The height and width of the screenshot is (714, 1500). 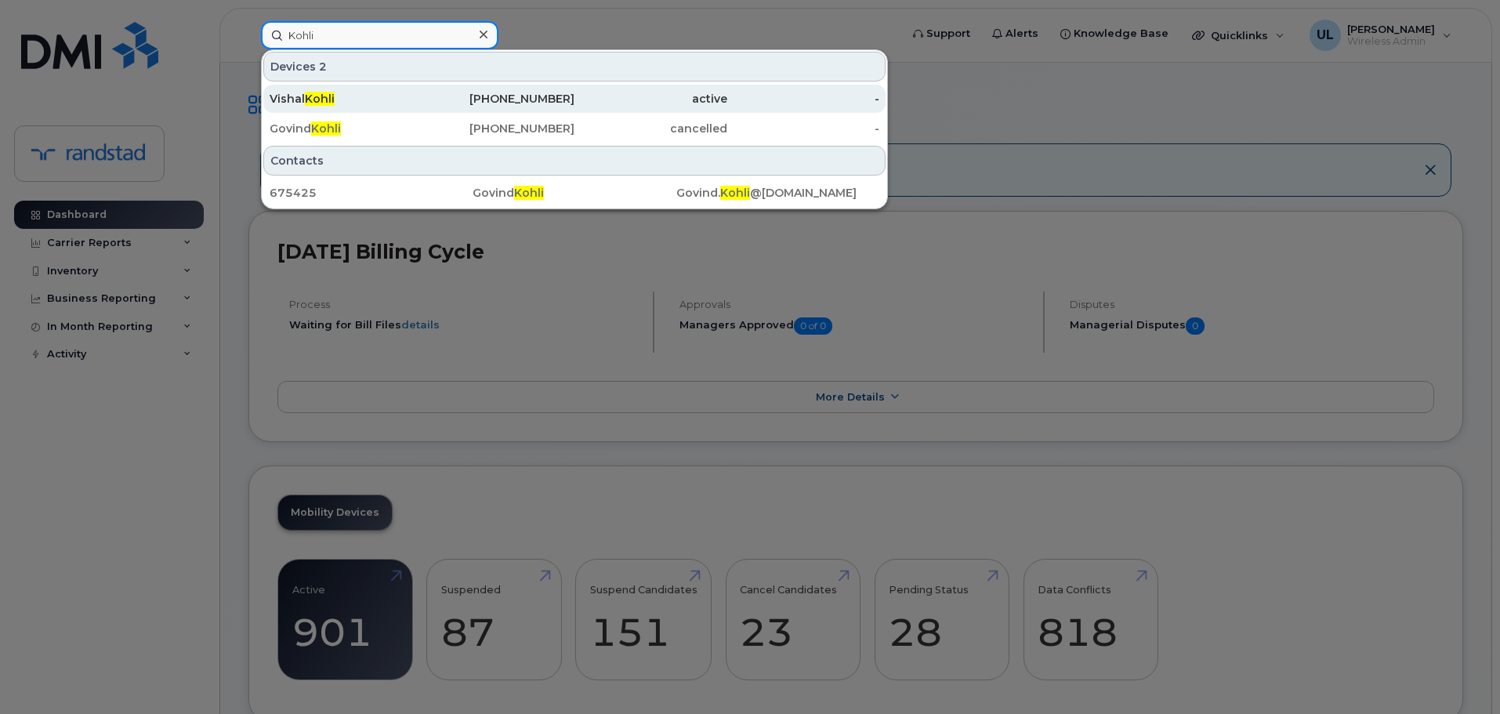 I want to click on div: Contacts, so click(x=575, y=161).